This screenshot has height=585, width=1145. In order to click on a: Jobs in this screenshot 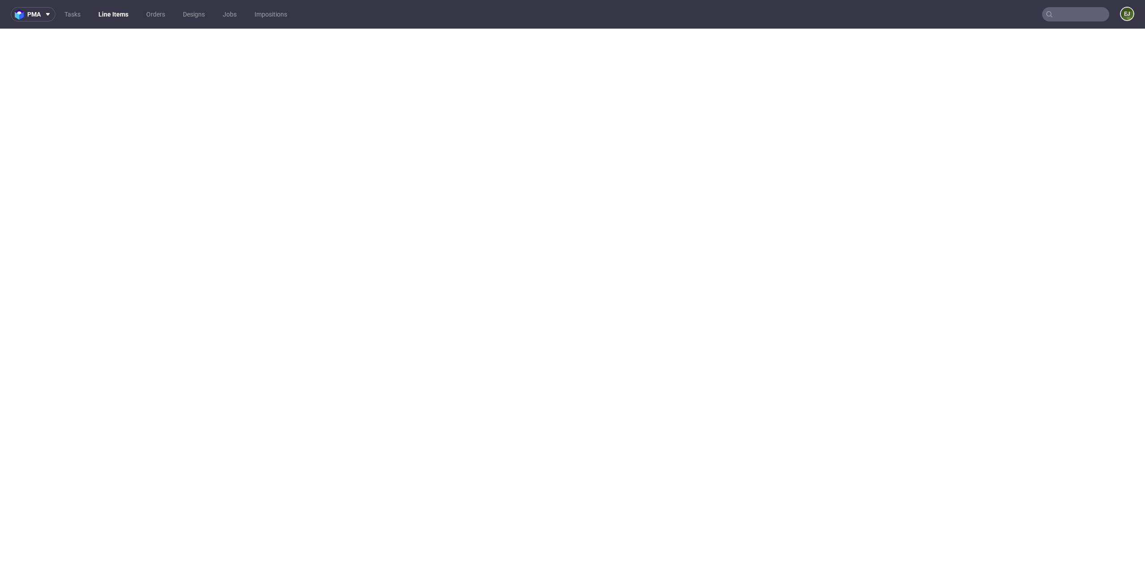, I will do `click(230, 14)`.